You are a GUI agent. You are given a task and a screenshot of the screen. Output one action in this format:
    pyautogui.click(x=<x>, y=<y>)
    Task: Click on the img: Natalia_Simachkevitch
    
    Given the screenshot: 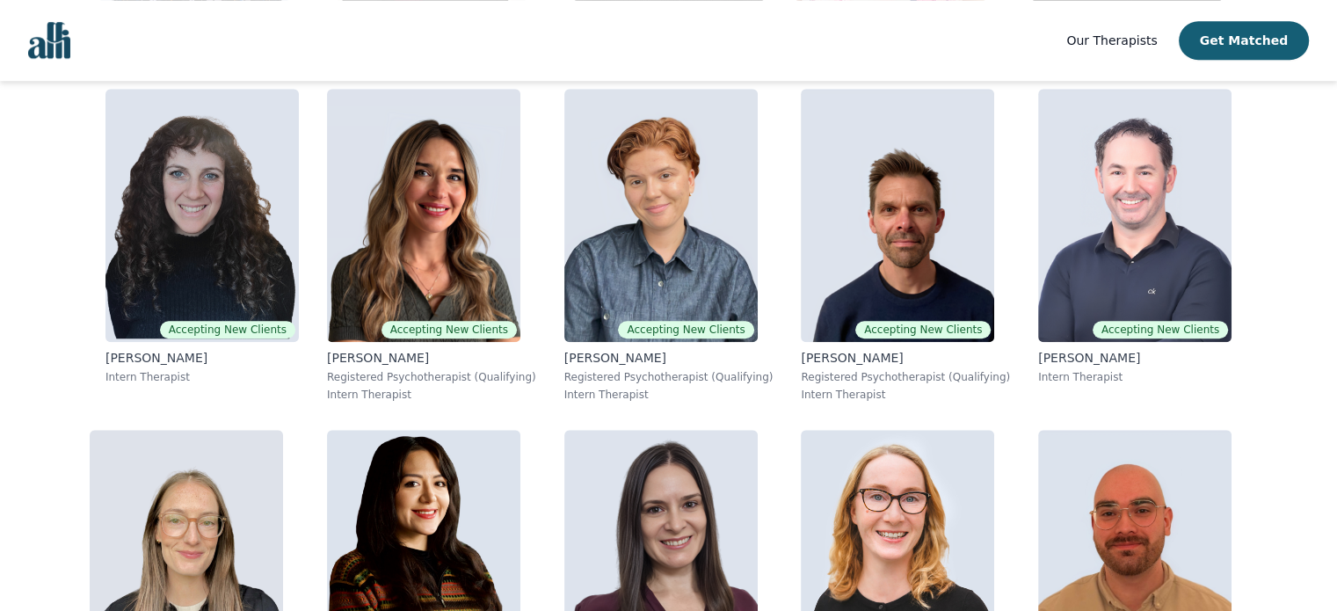 What is the action you would take?
    pyautogui.click(x=424, y=215)
    